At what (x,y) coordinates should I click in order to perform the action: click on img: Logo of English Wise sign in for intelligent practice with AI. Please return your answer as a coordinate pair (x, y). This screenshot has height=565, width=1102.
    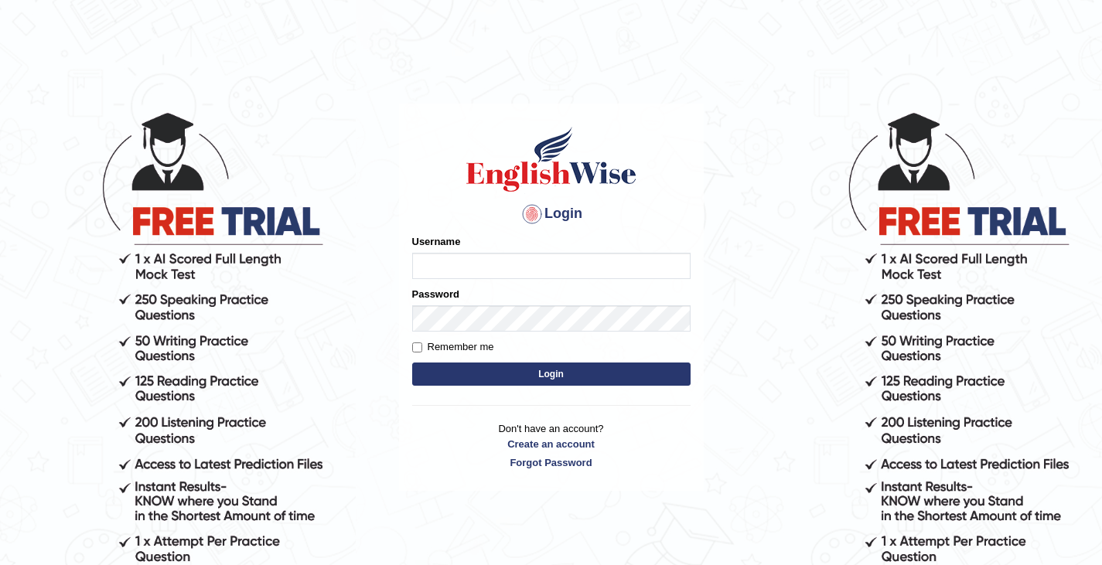
    Looking at the image, I should click on (552, 159).